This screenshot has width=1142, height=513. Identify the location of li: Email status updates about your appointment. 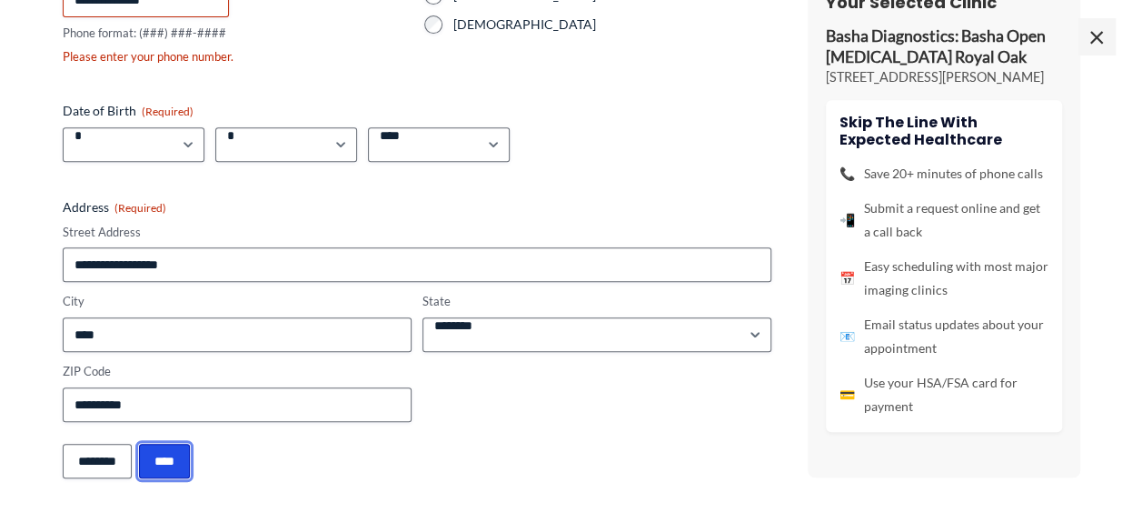
(944, 337).